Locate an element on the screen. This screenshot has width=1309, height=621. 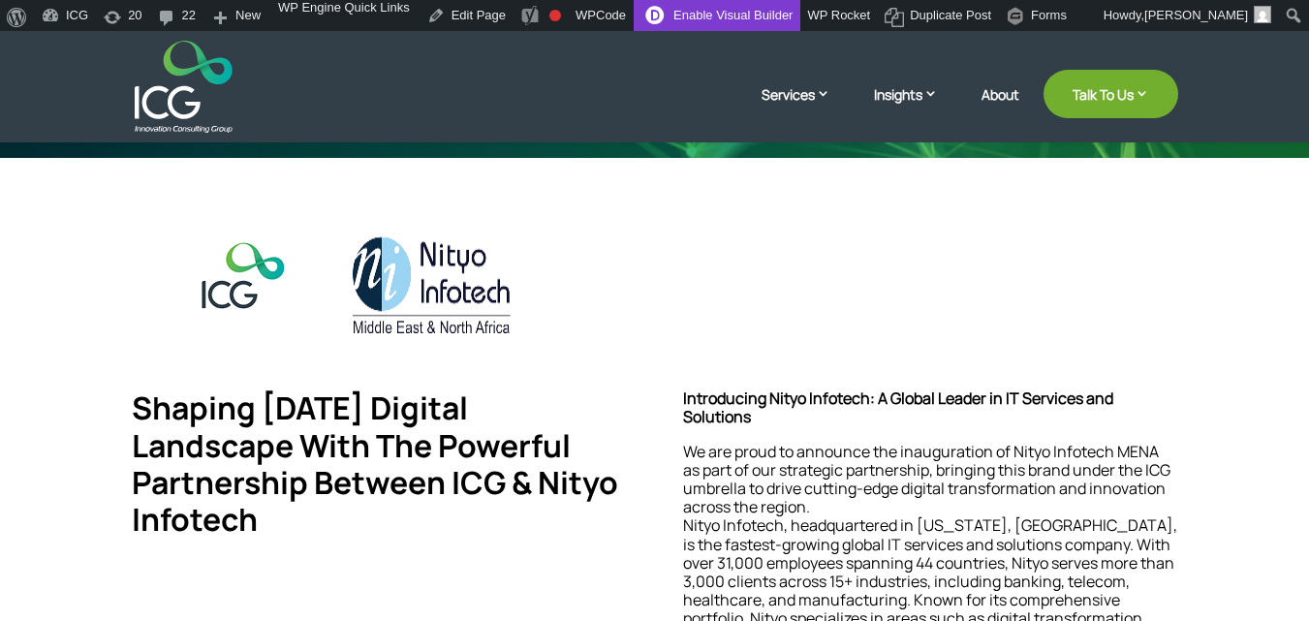
span: 20 is located at coordinates (135, 23).